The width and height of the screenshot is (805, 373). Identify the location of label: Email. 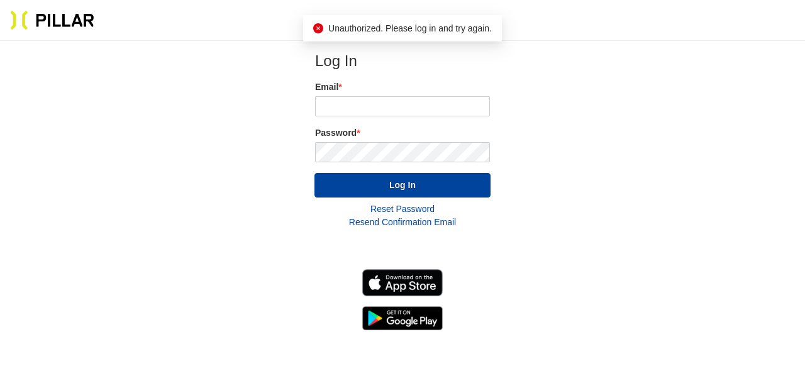
(403, 87).